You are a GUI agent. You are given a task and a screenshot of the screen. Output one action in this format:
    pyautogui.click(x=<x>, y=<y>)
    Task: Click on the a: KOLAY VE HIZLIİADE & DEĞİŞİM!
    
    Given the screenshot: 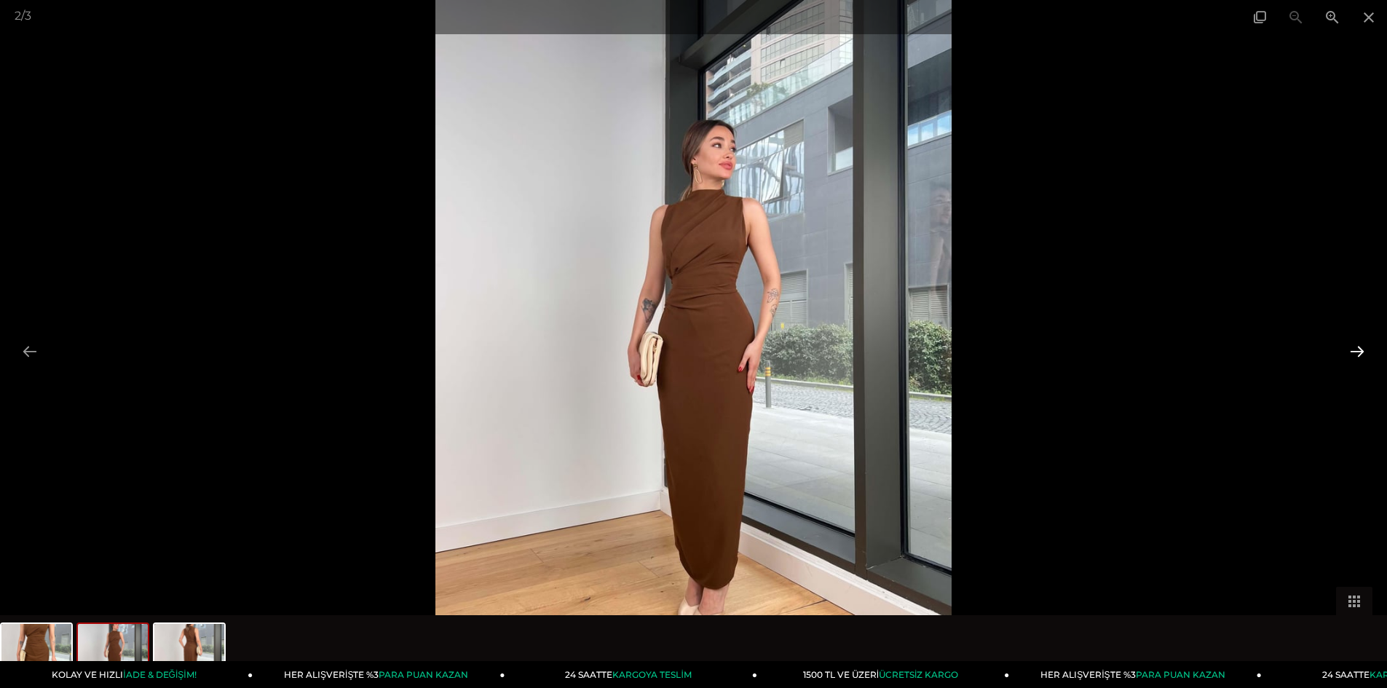 What is the action you would take?
    pyautogui.click(x=127, y=674)
    